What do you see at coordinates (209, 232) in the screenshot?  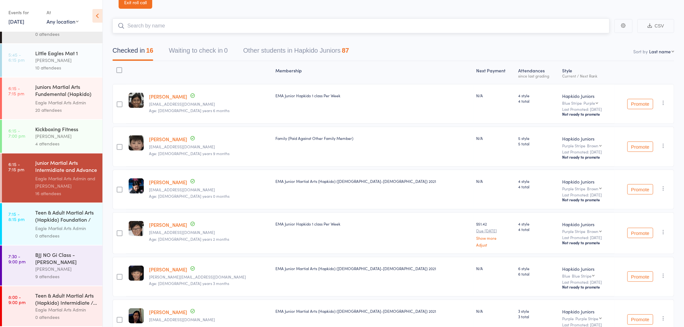 I see `small: Leannie1437@yahoo.com` at bounding box center [209, 232].